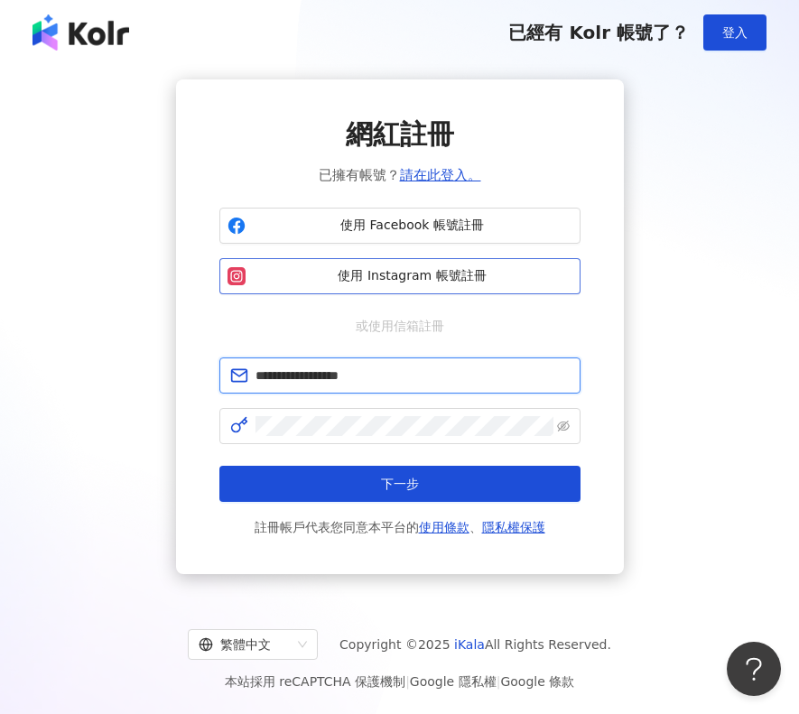 Image resolution: width=799 pixels, height=714 pixels. I want to click on span: 已經有 Kolr 帳號了？, so click(598, 32).